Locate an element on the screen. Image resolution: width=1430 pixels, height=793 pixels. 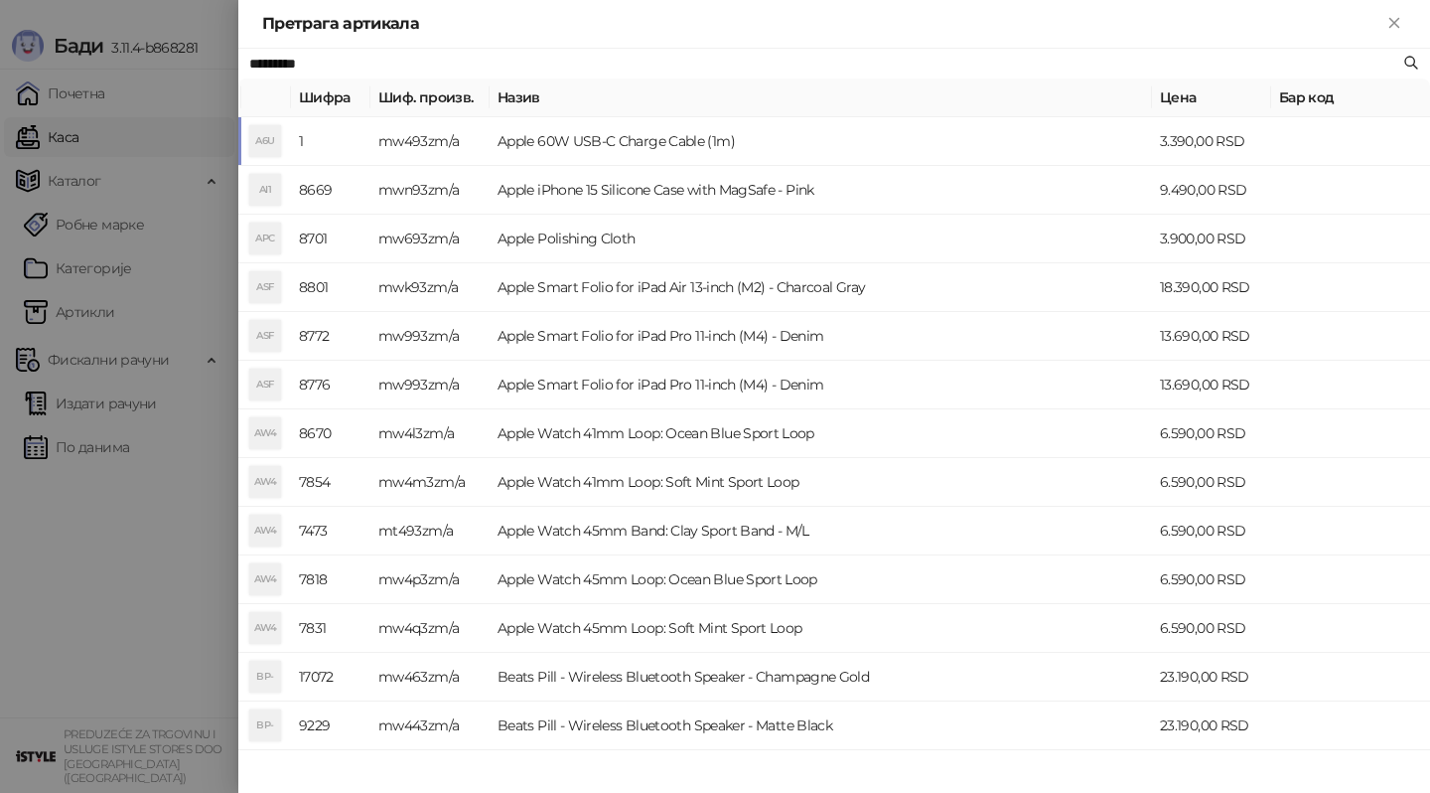
td: mw4l3zm/a is located at coordinates (430, 433).